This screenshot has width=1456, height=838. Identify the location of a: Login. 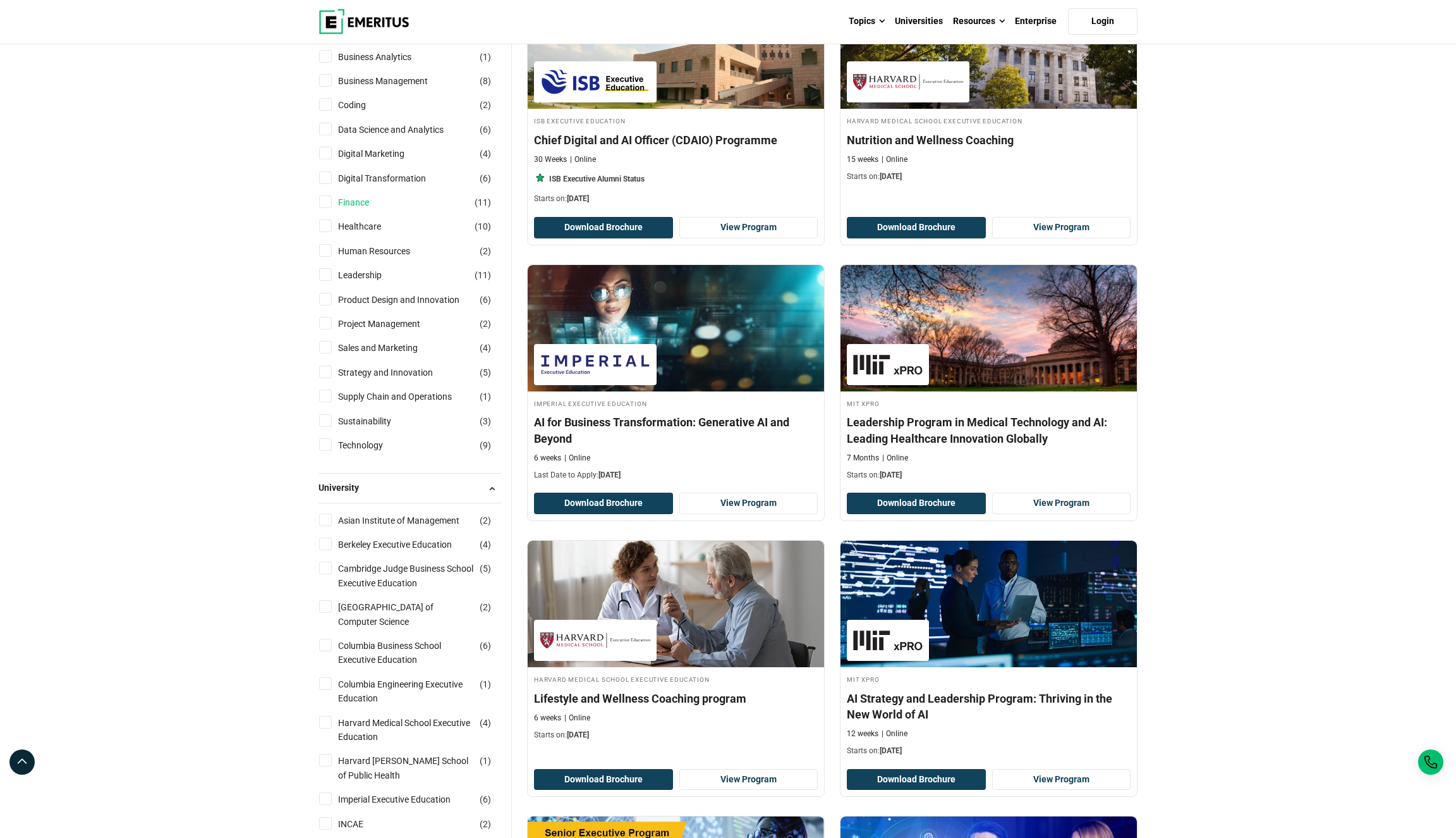
(1103, 21).